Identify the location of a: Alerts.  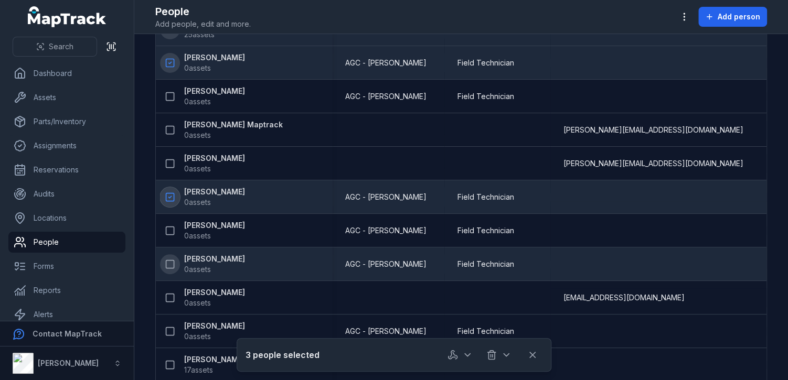
(67, 315).